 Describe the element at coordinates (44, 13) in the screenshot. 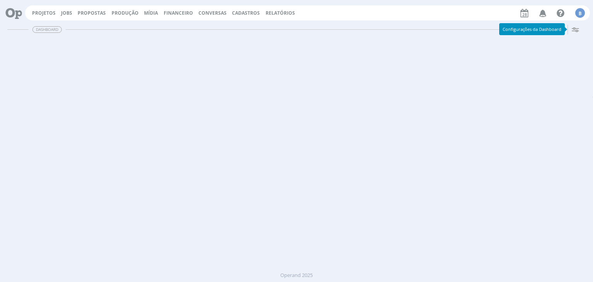

I see `a: Projetos` at that location.